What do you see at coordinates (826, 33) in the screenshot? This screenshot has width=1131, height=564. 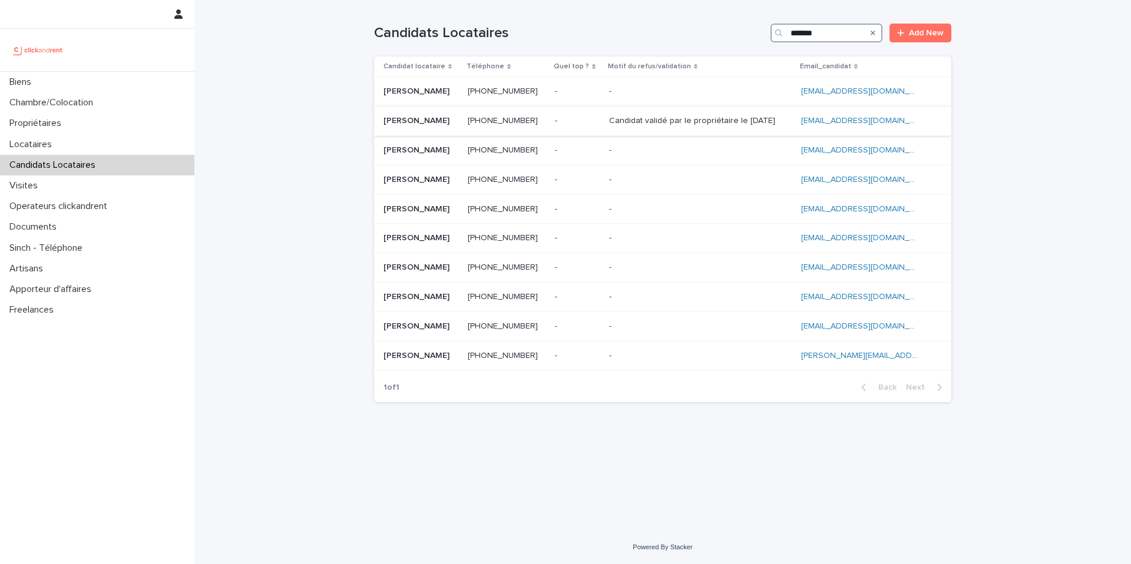 I see `div: Search` at bounding box center [826, 33].